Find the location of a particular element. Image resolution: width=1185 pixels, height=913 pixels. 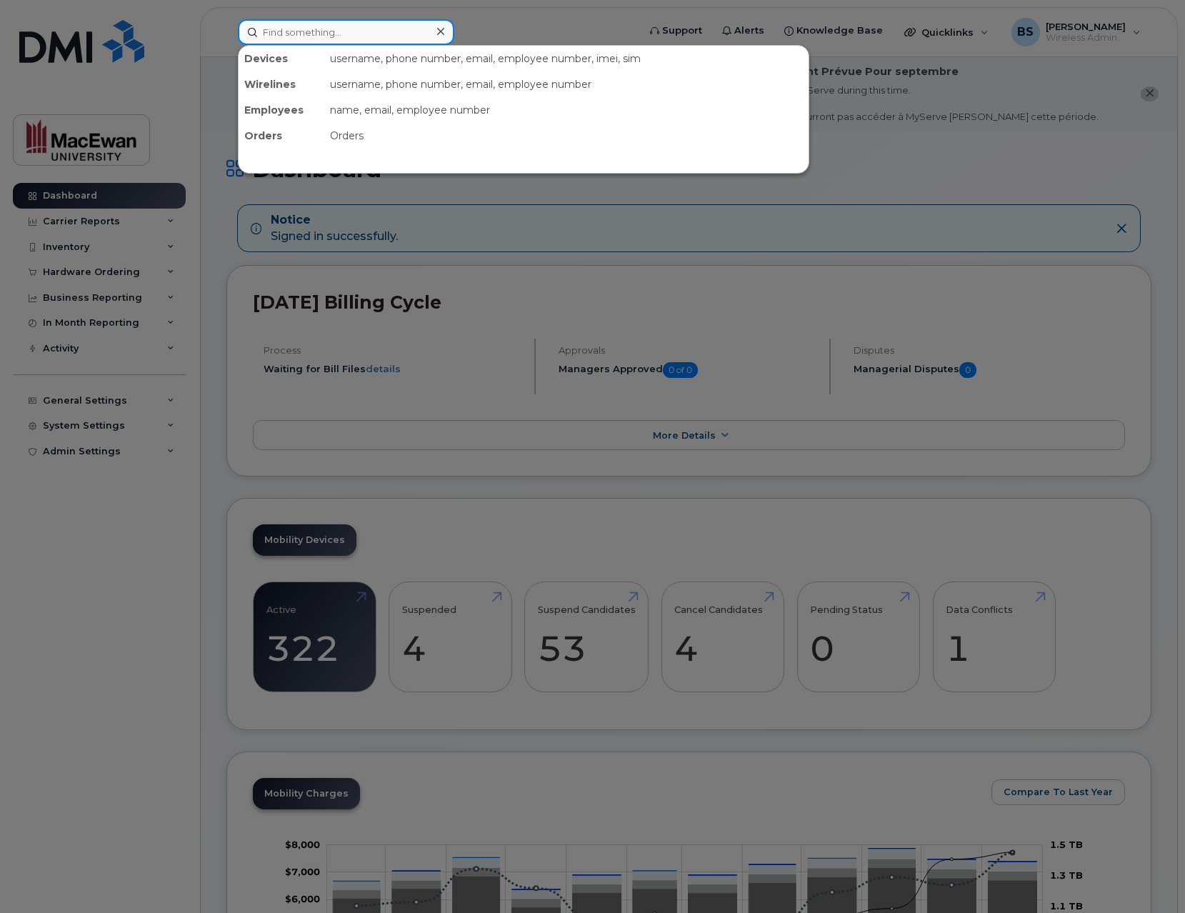

div: Employees is located at coordinates (281, 110).